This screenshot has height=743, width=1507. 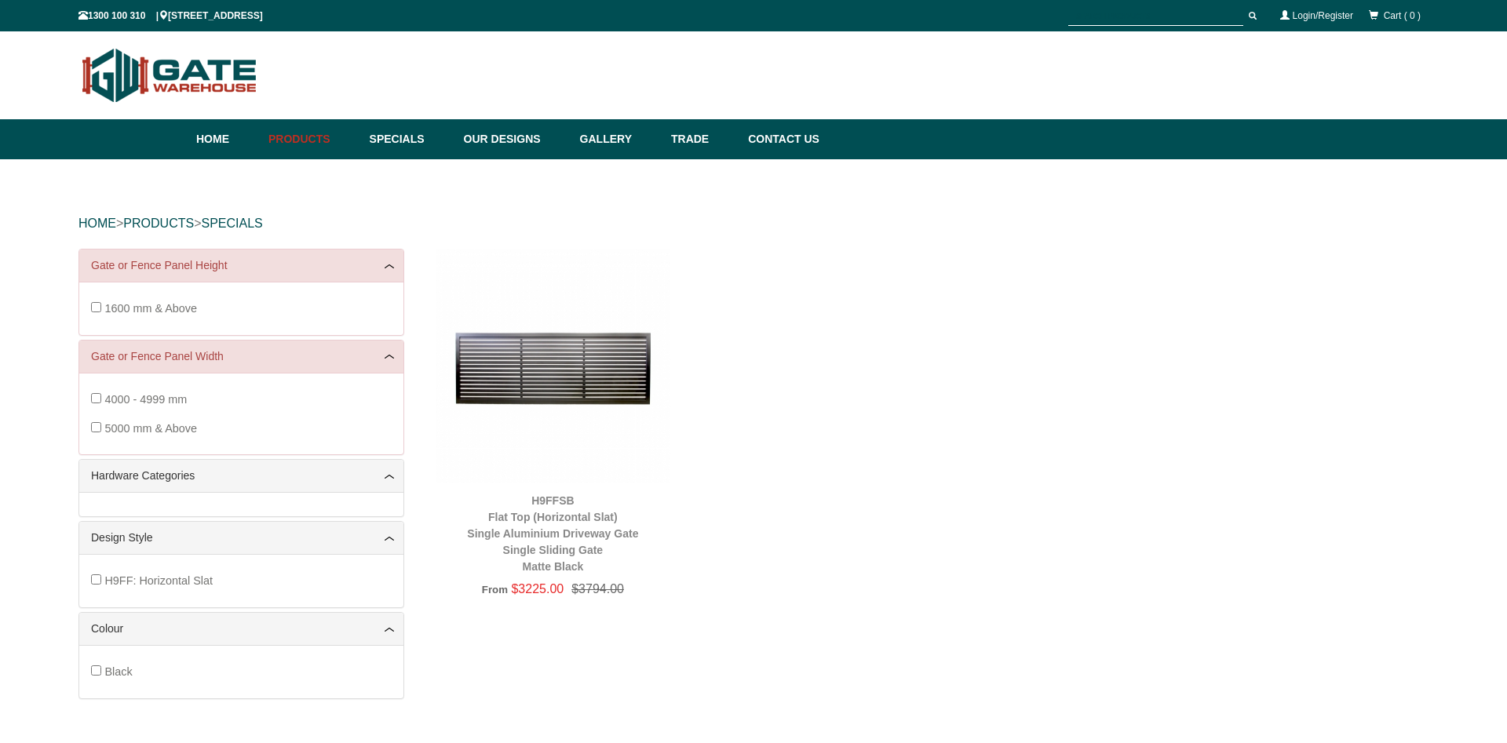 I want to click on input: SEARCH PRODUCTS, so click(x=1156, y=16).